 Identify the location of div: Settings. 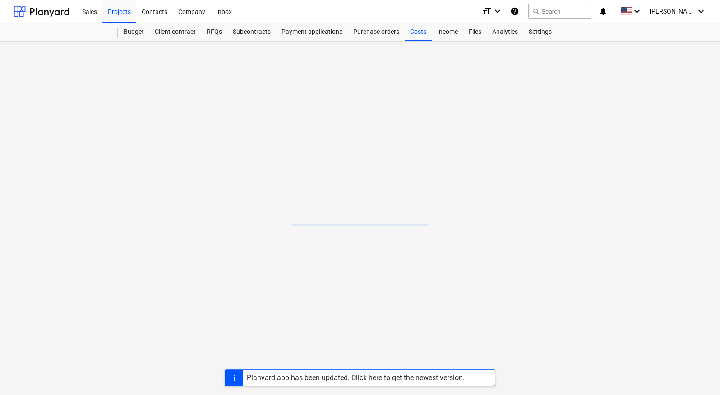
(540, 32).